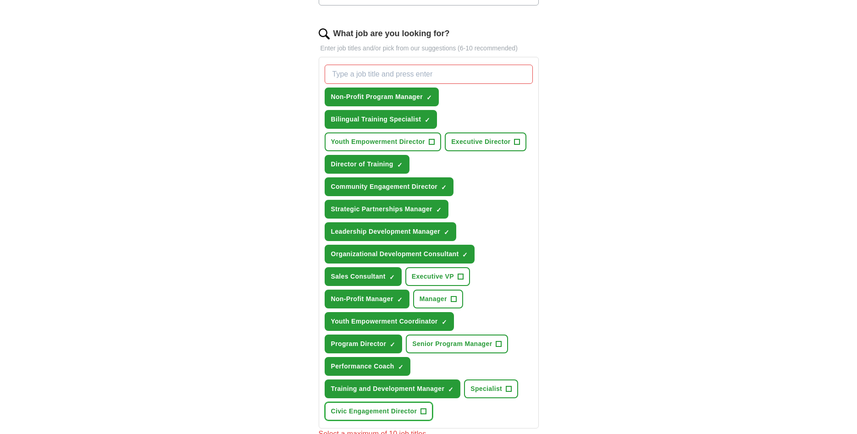 The width and height of the screenshot is (857, 434). Describe the element at coordinates (379, 411) in the screenshot. I see `button: Civic Engagement Director` at that location.